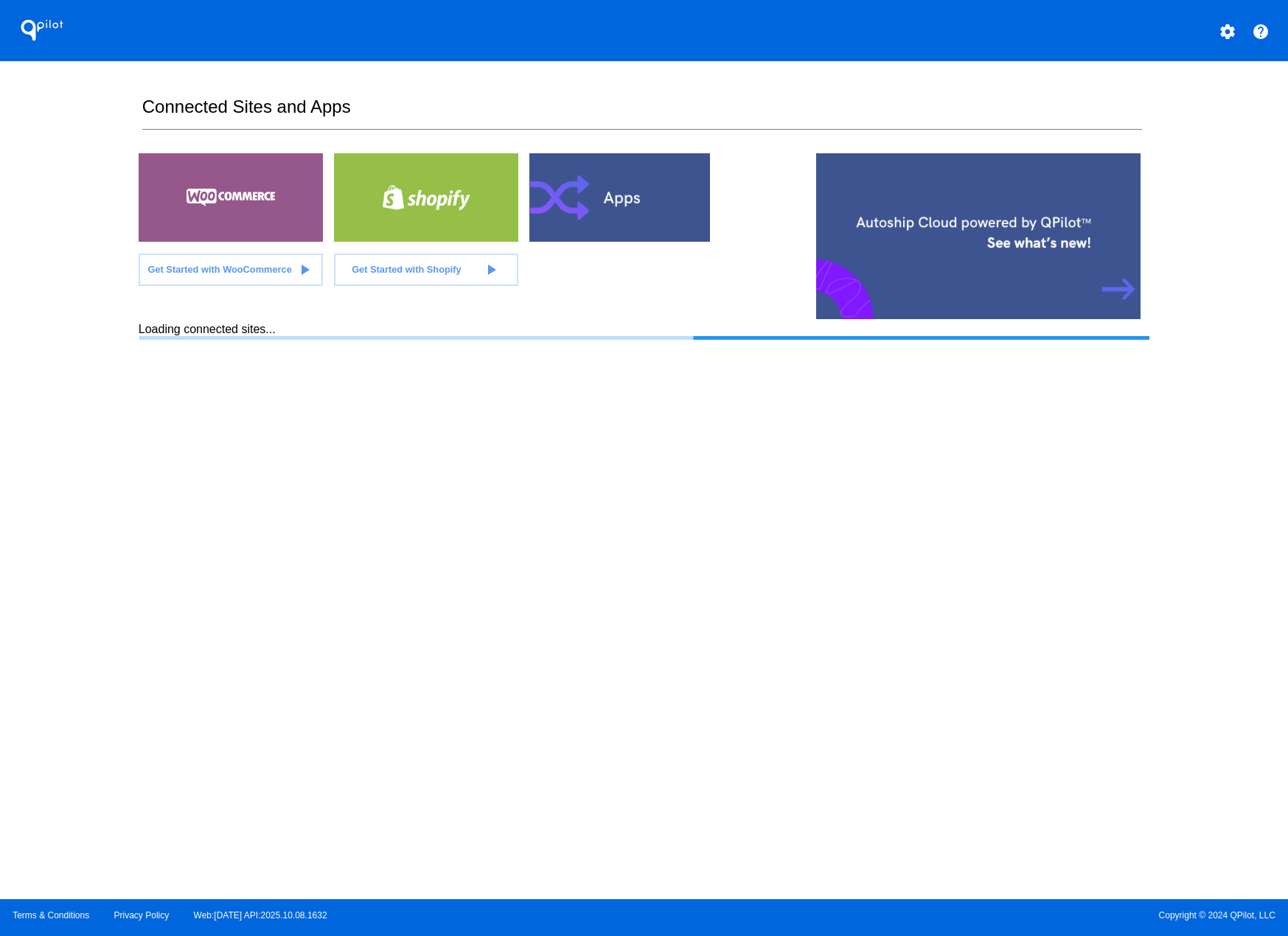 This screenshot has height=936, width=1288. What do you see at coordinates (142, 916) in the screenshot?
I see `a: Privacy Policy` at bounding box center [142, 916].